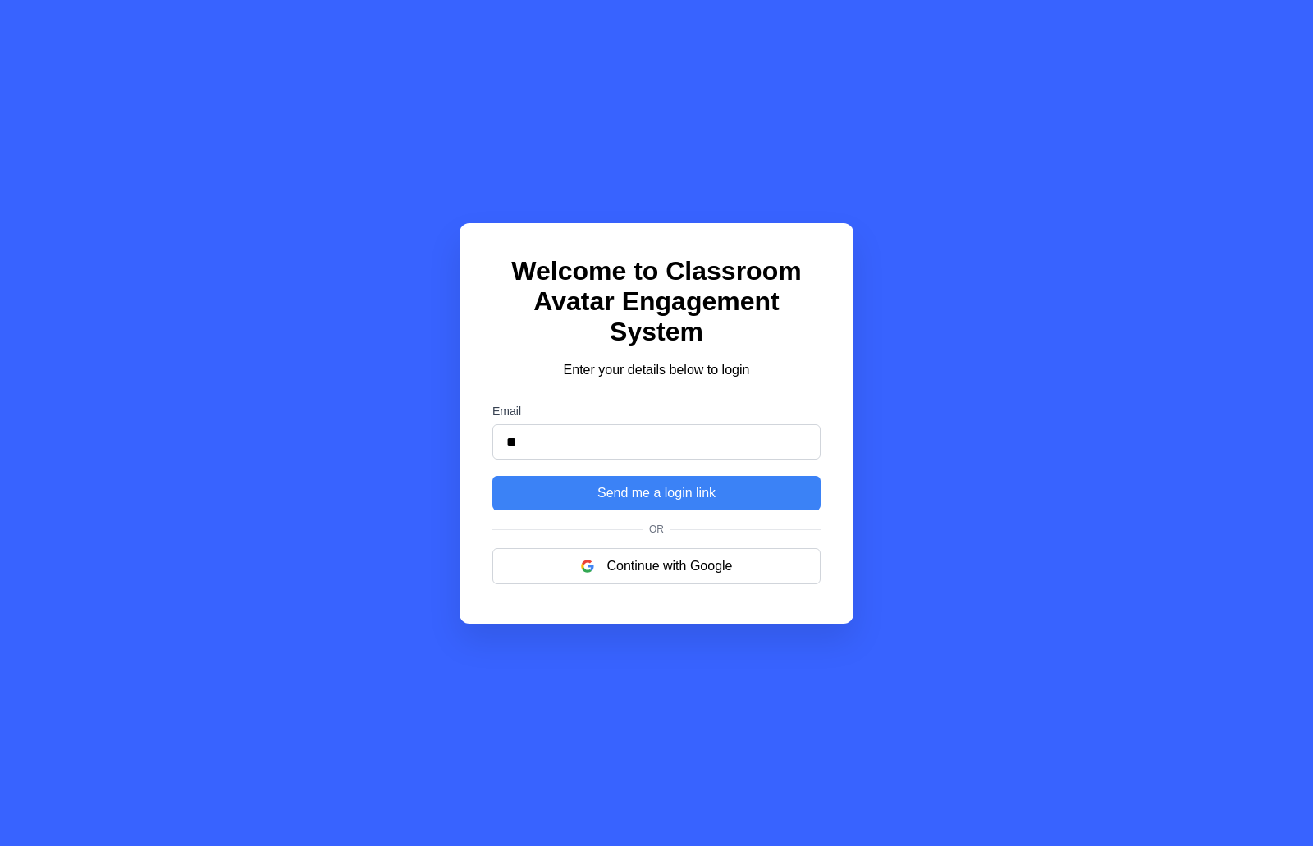 This screenshot has height=846, width=1313. I want to click on button: Send me a login link, so click(657, 493).